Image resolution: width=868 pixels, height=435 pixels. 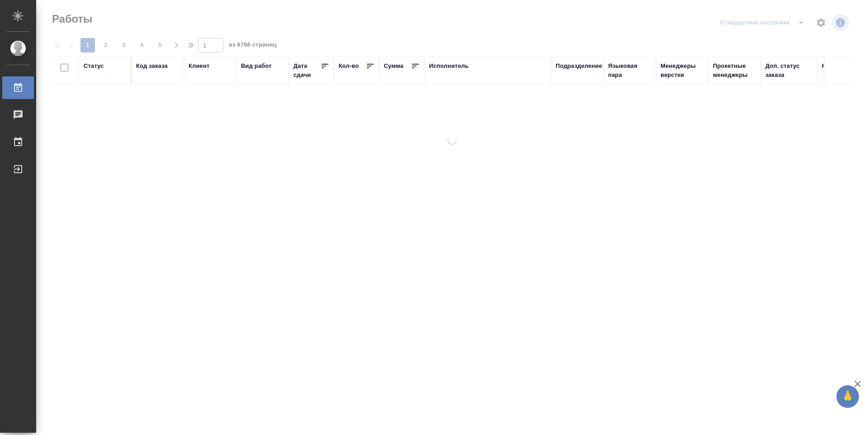 What do you see at coordinates (199, 66) in the screenshot?
I see `div: Клиент` at bounding box center [199, 66].